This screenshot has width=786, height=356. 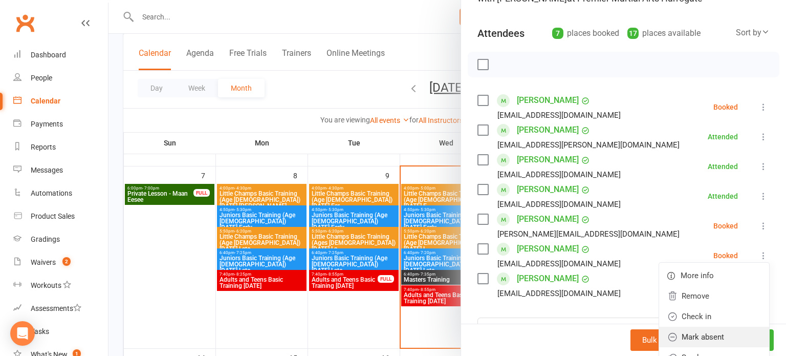 I want to click on a: Mark absent, so click(x=714, y=337).